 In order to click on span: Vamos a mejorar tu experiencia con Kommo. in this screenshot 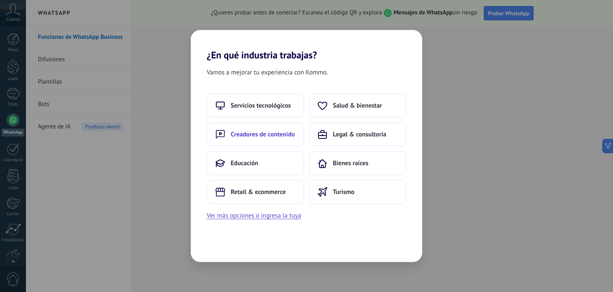, I will do `click(267, 72)`.